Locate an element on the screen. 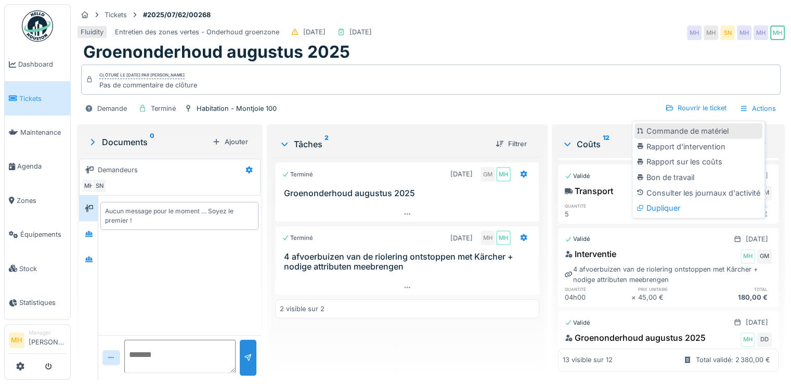  h3: 4 afvoerbuizen van de riolering ontstoppen met Kärcher + nodige attributen meebrengen is located at coordinates (409, 262).